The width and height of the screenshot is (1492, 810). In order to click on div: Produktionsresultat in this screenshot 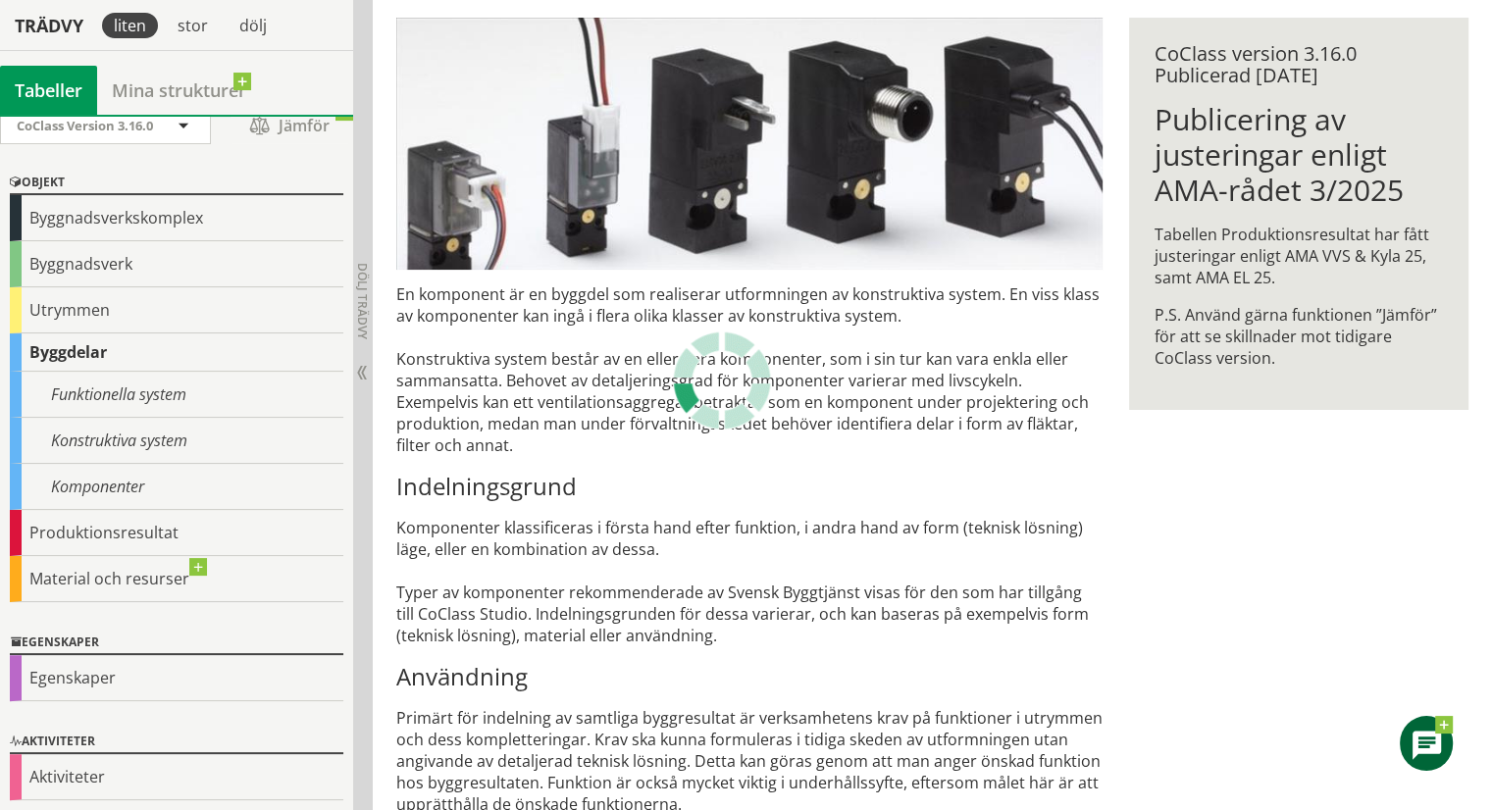, I will do `click(177, 533)`.